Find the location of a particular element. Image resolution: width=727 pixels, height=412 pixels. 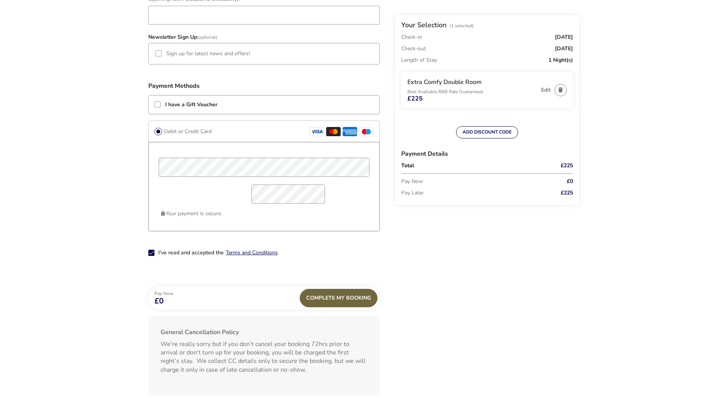

div: Complete My Booking is located at coordinates (338, 298).